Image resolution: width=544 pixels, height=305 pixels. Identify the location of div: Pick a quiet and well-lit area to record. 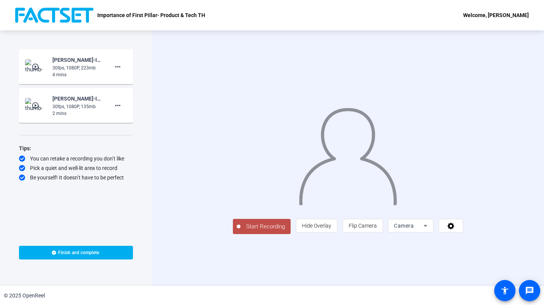
(76, 168).